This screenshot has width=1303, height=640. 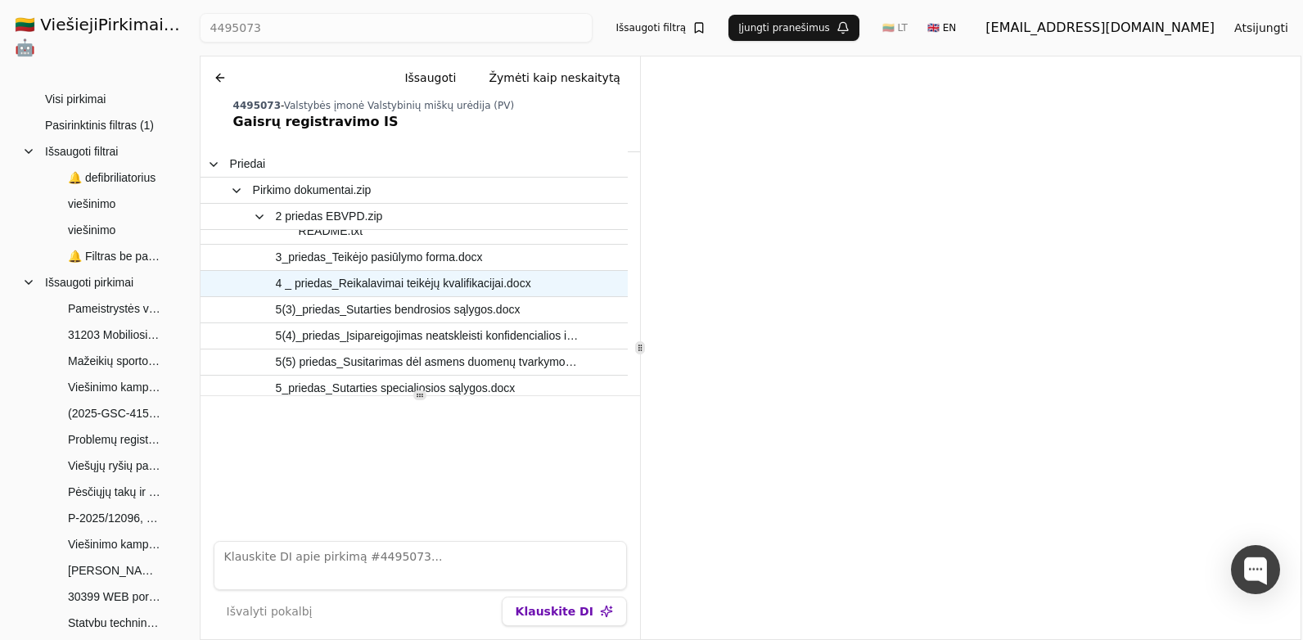 What do you see at coordinates (331, 231) in the screenshot?
I see `span: README.txt` at bounding box center [331, 231].